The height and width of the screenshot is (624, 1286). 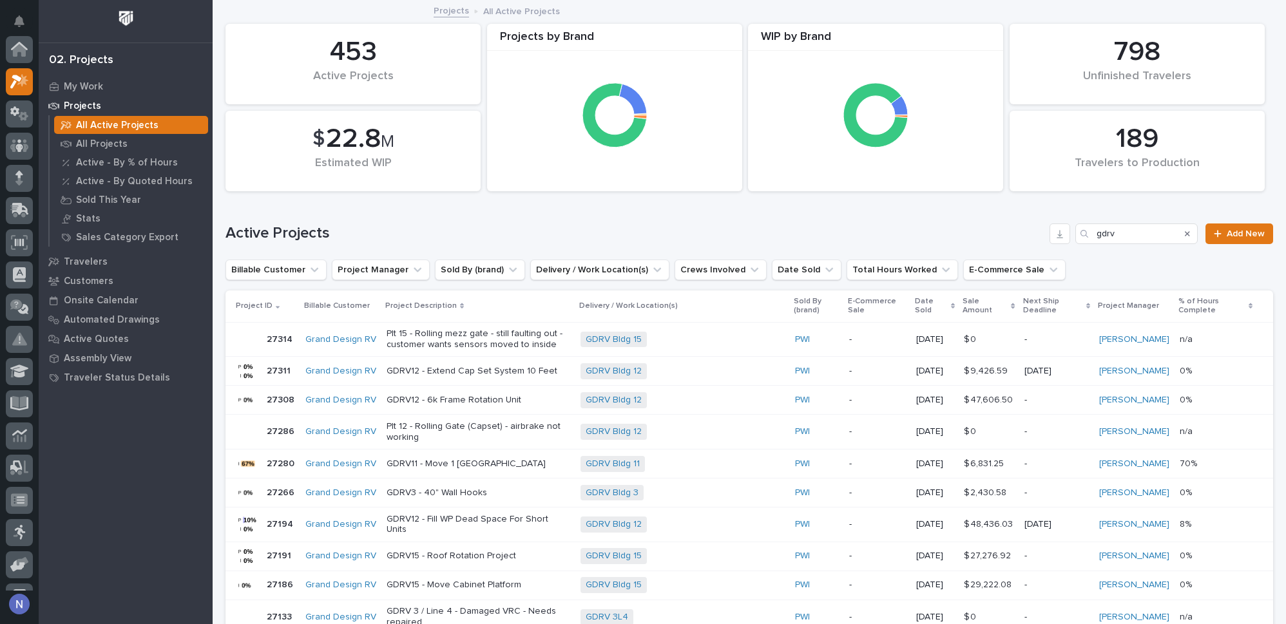 I want to click on p: Onsite Calendar, so click(x=101, y=301).